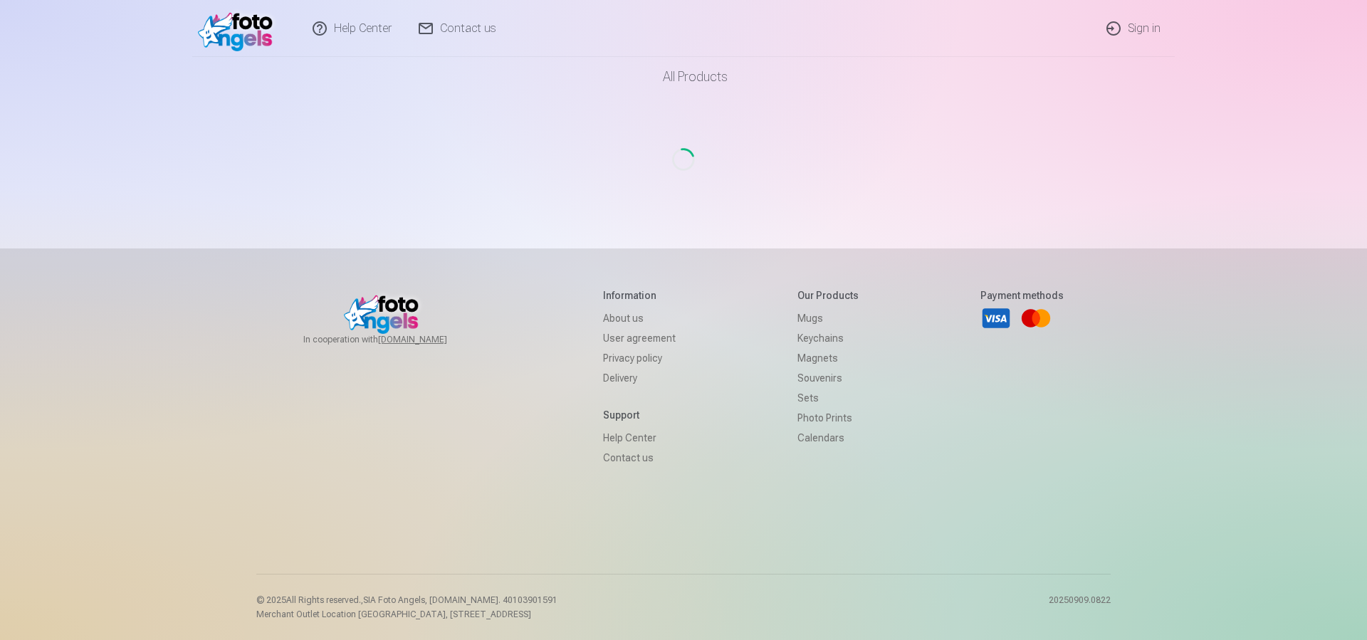 This screenshot has width=1367, height=640. I want to click on a: Sets, so click(828, 398).